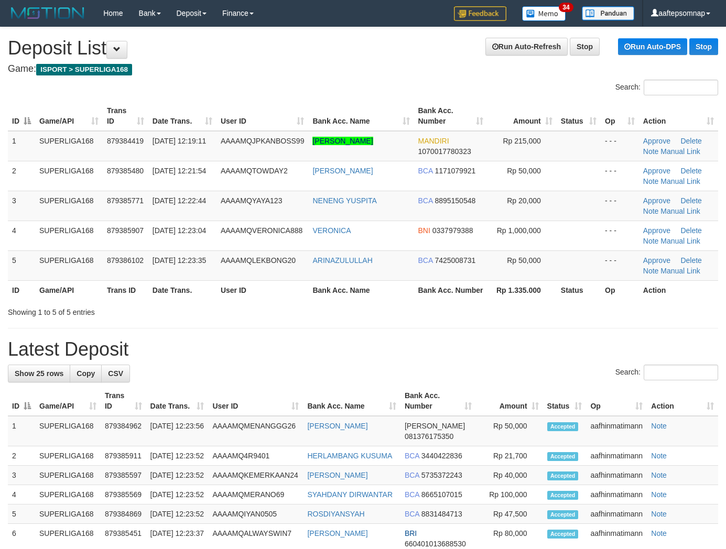 The width and height of the screenshot is (726, 549). Describe the element at coordinates (429, 437) in the screenshot. I see `span: Copy 081376175350 to clipboard` at that location.